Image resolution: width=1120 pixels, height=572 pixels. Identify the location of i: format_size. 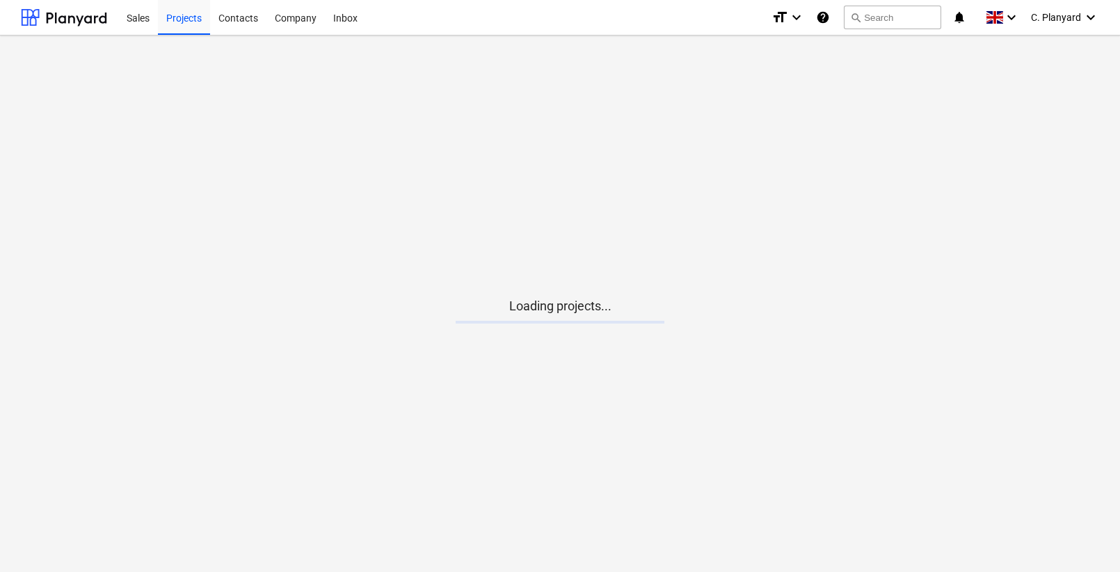
(780, 17).